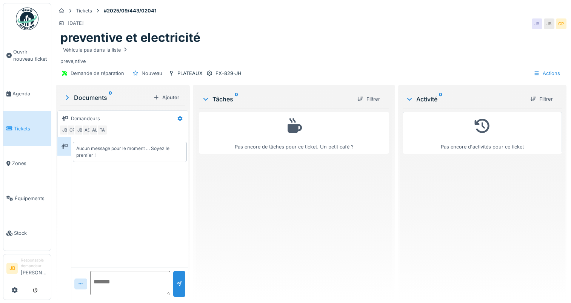 Image resolution: width=571 pixels, height=303 pixels. I want to click on div: Véhicule pas dans la liste, so click(95, 50).